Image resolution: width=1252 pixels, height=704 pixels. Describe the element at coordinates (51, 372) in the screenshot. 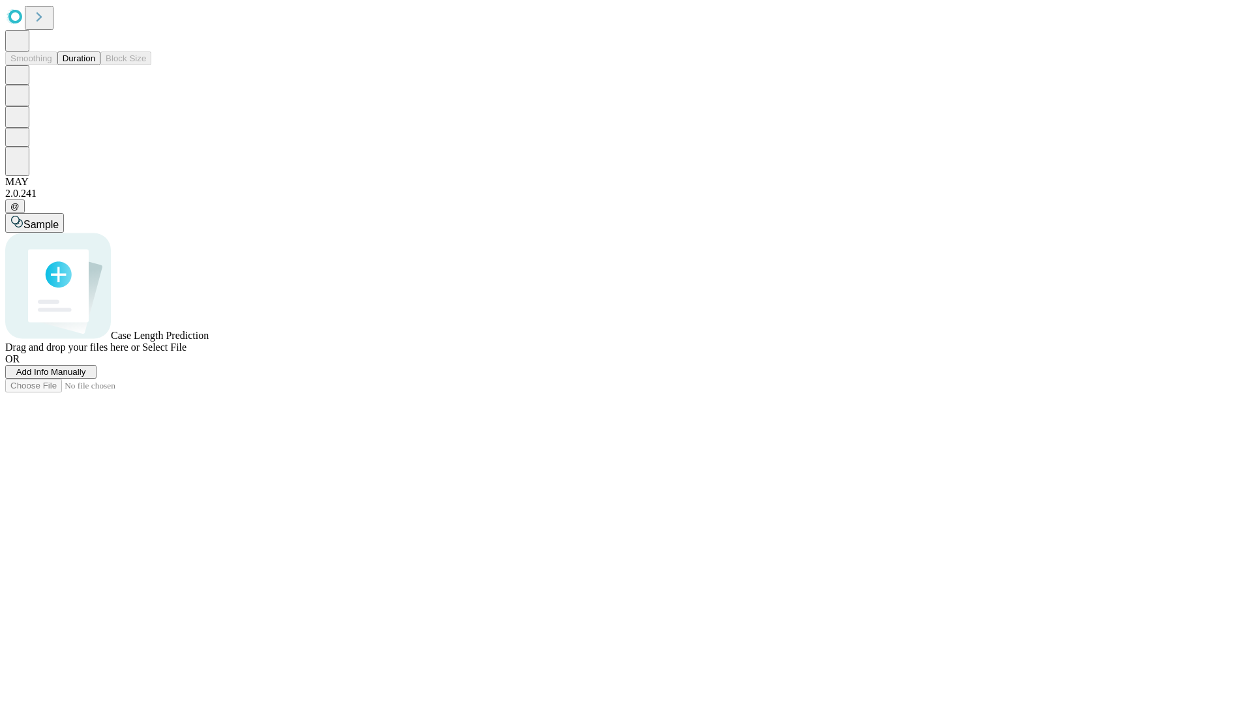

I see `button: Add Info Manually` at that location.